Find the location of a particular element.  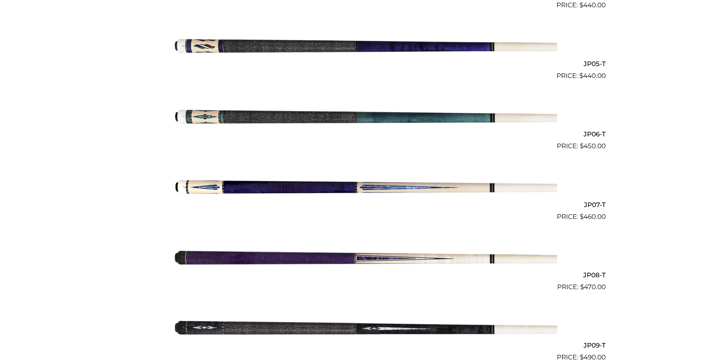

img: JP08-T is located at coordinates (364, 257).